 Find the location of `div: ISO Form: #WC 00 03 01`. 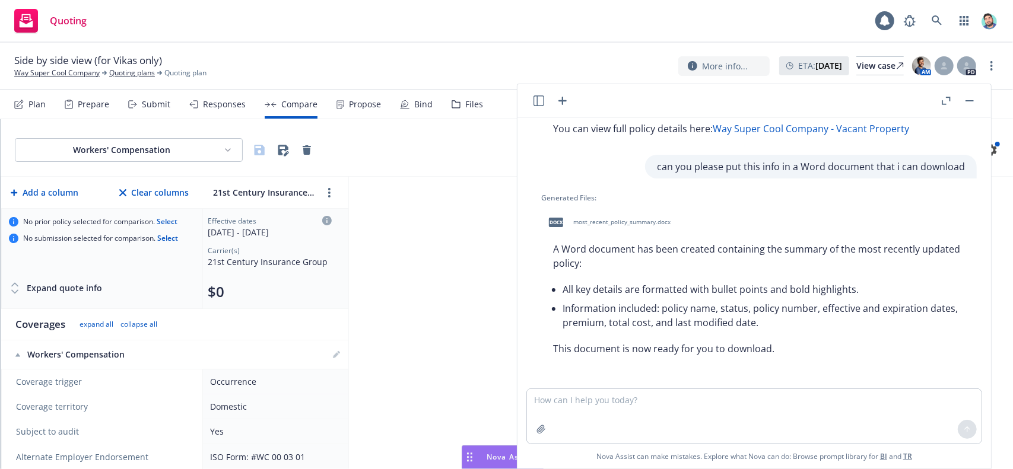

div: ISO Form: #WC 00 03 01 is located at coordinates (273, 457).